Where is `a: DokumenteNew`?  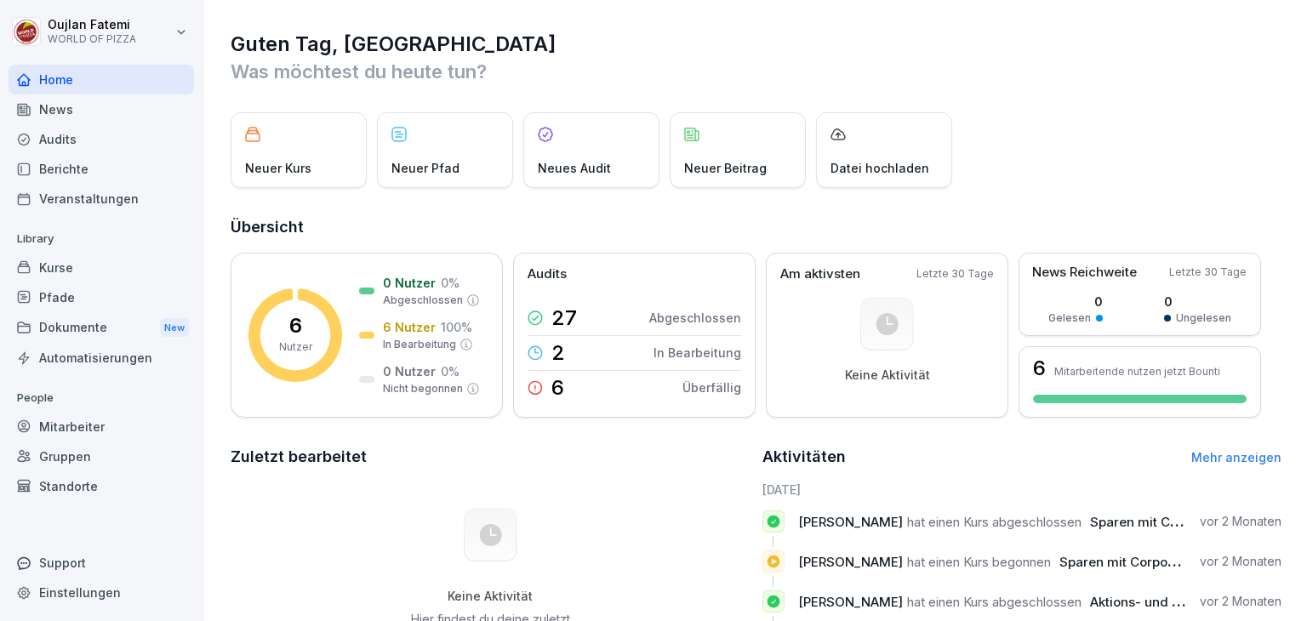 a: DokumenteNew is located at coordinates (101, 328).